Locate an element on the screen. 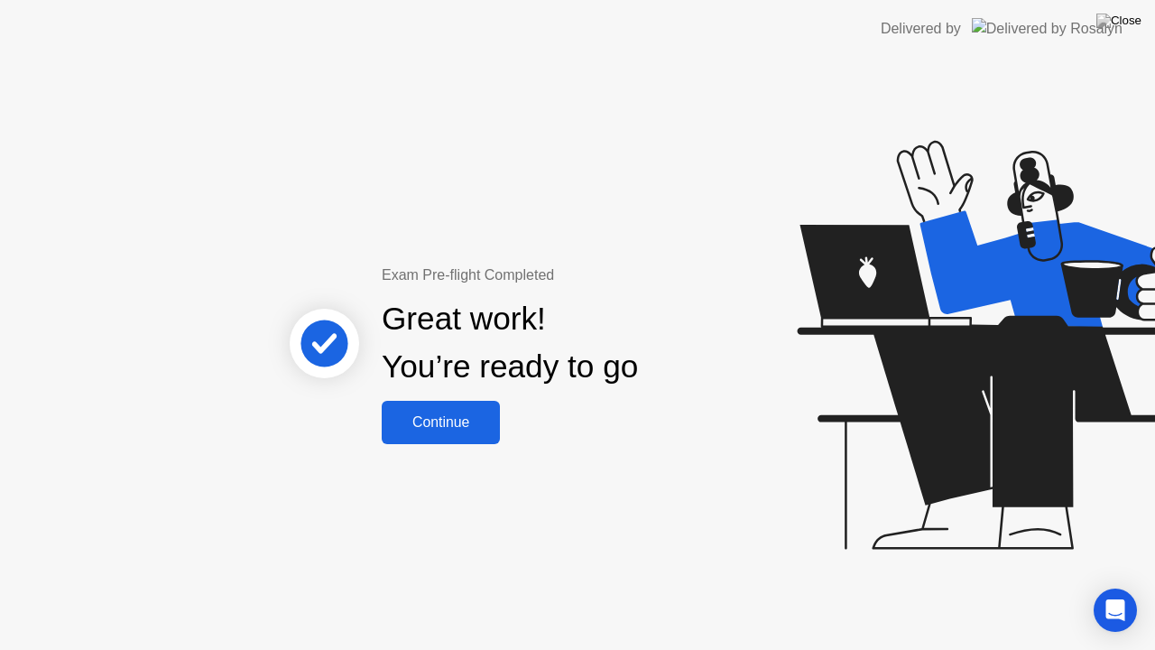 Image resolution: width=1155 pixels, height=650 pixels. img: Close is located at coordinates (1119, 21).